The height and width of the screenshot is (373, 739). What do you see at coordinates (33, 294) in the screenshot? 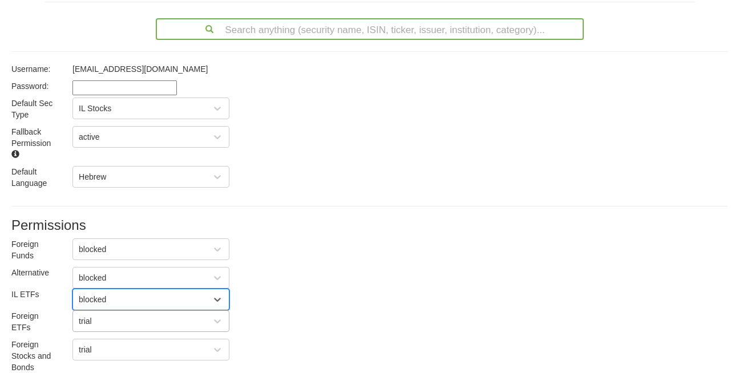
I see `p: IL ETFs` at bounding box center [33, 294].